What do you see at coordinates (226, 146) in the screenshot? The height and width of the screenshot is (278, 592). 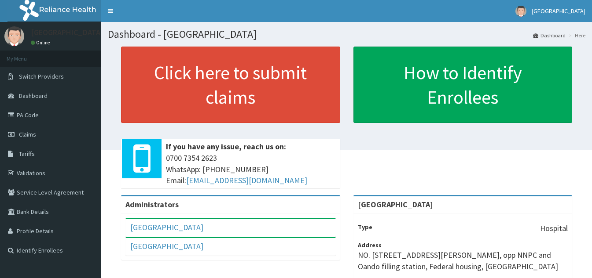 I see `b: If you have any issue, reach us on:` at bounding box center [226, 146].